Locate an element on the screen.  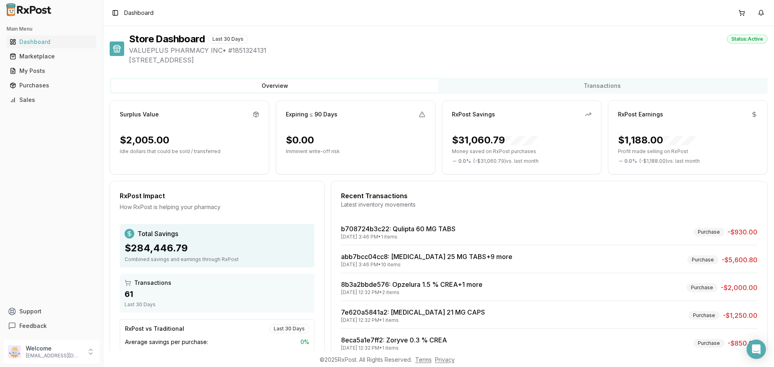
span: Average savings per purchase: is located at coordinates (167, 342).